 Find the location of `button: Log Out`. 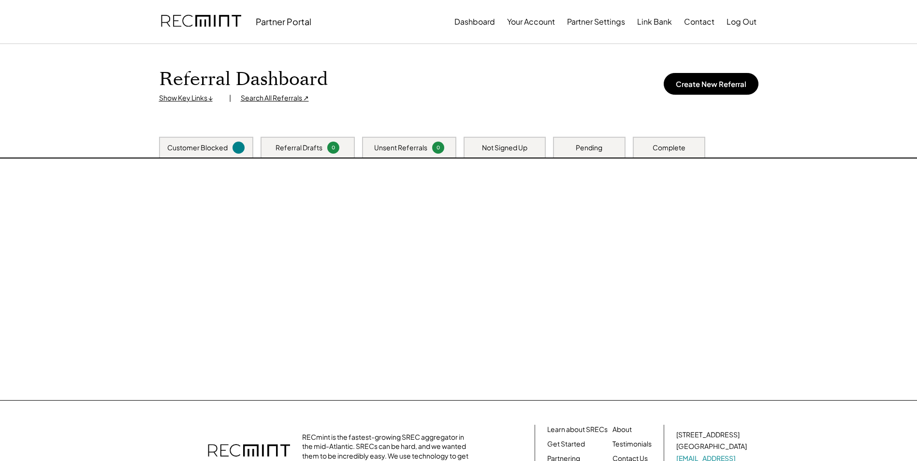

button: Log Out is located at coordinates (741, 22).